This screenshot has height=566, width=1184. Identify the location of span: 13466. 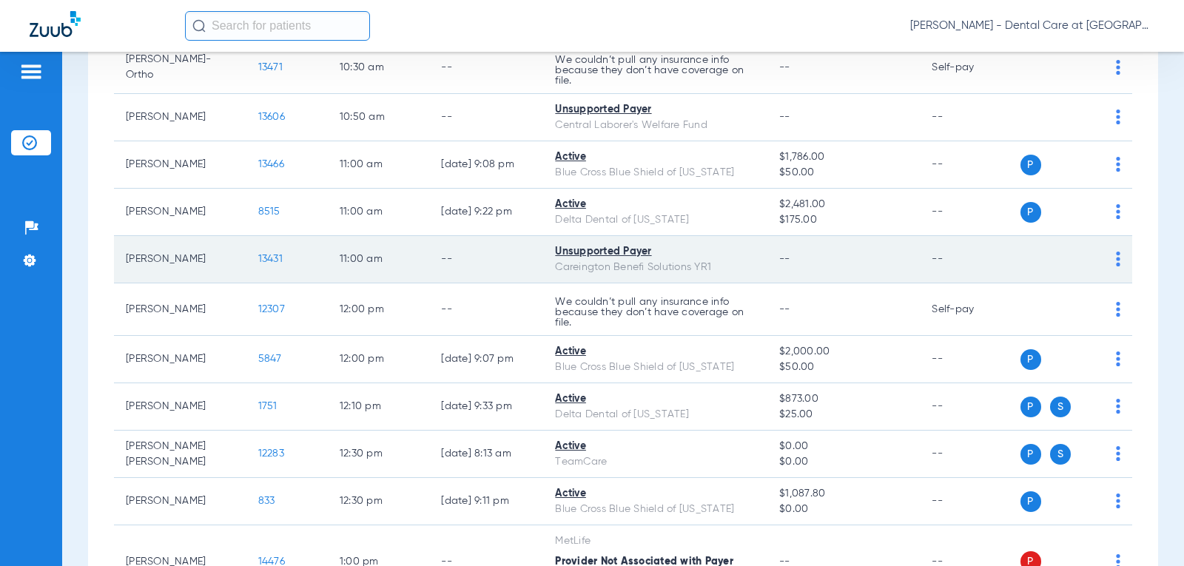
(271, 164).